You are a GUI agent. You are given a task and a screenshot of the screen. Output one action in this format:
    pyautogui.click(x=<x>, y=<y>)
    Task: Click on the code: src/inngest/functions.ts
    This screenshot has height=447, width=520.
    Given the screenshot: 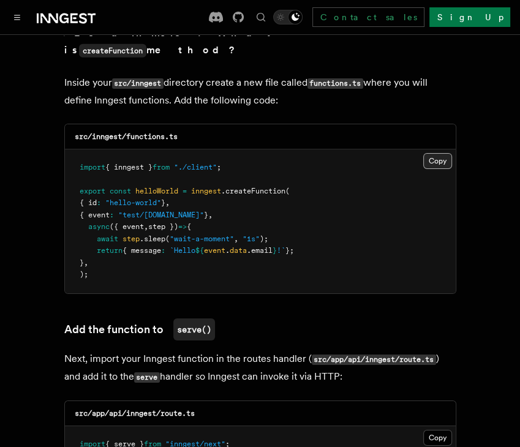 What is the action you would take?
    pyautogui.click(x=126, y=137)
    